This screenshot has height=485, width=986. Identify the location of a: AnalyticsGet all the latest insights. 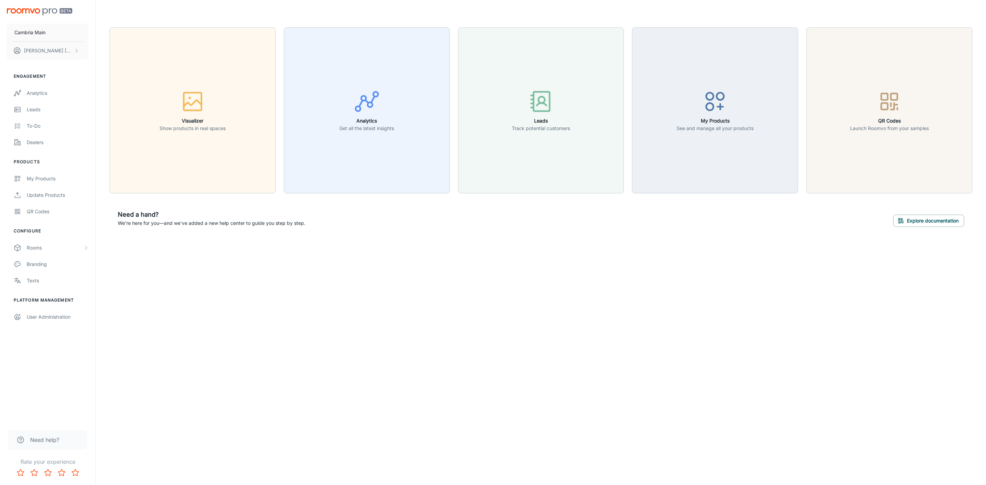
(367, 110).